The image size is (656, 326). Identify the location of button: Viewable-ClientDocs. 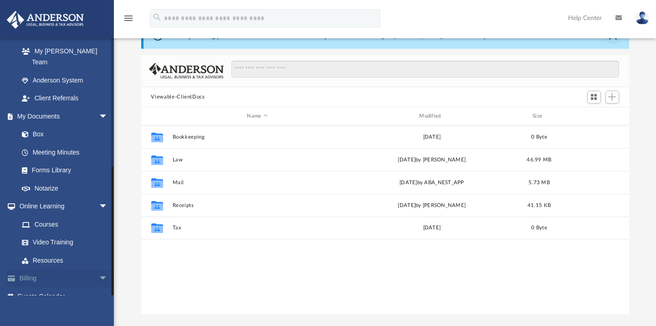
(178, 97).